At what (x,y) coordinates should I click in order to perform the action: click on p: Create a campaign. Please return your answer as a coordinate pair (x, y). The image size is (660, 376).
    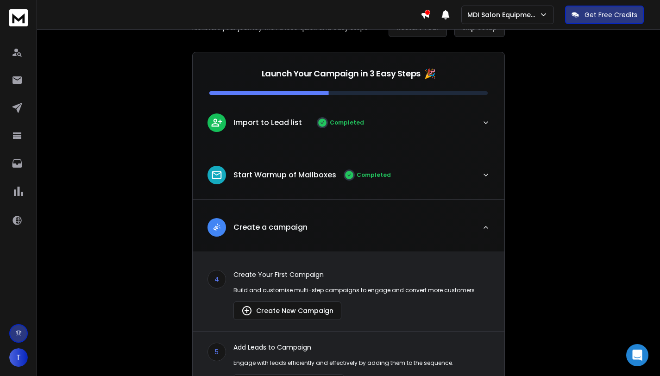
    Looking at the image, I should click on (270, 227).